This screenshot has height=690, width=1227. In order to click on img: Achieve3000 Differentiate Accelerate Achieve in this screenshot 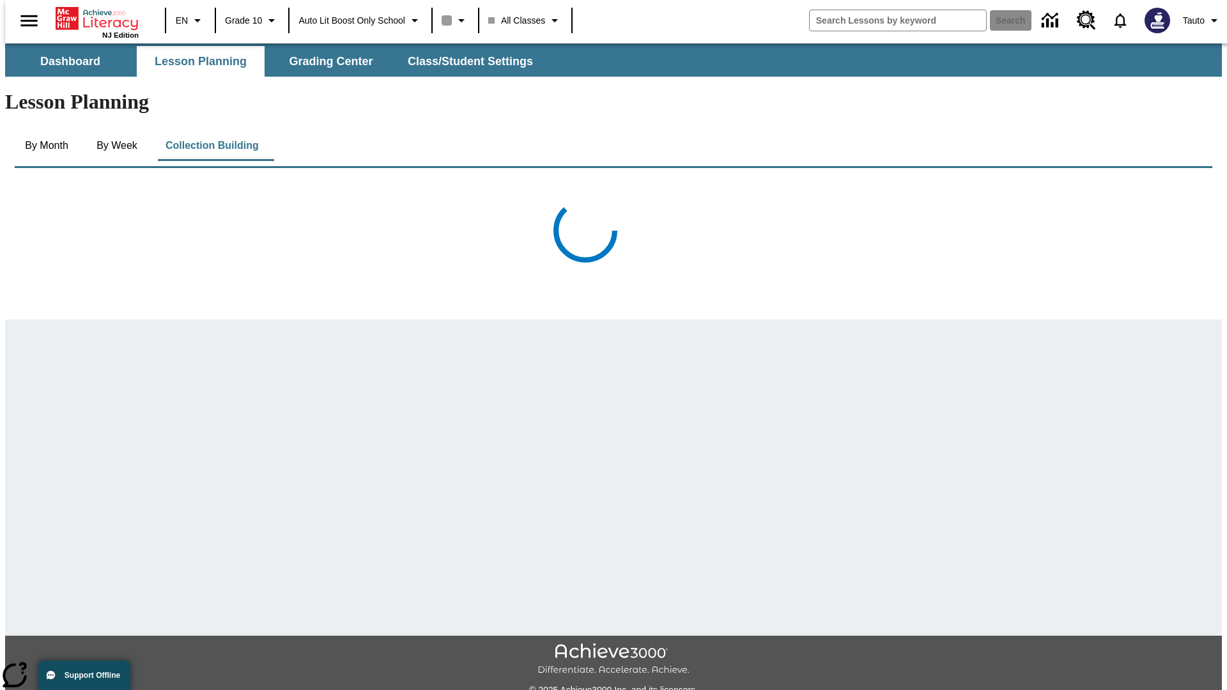, I will do `click(613, 659)`.